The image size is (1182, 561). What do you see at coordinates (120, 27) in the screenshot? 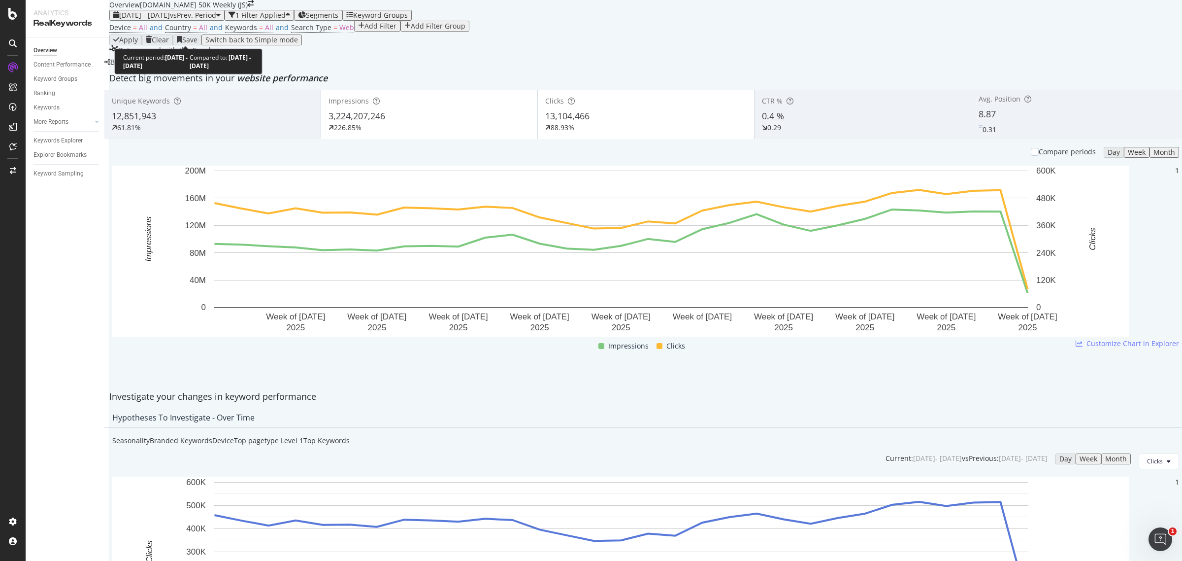
I see `span: Device` at bounding box center [120, 27].